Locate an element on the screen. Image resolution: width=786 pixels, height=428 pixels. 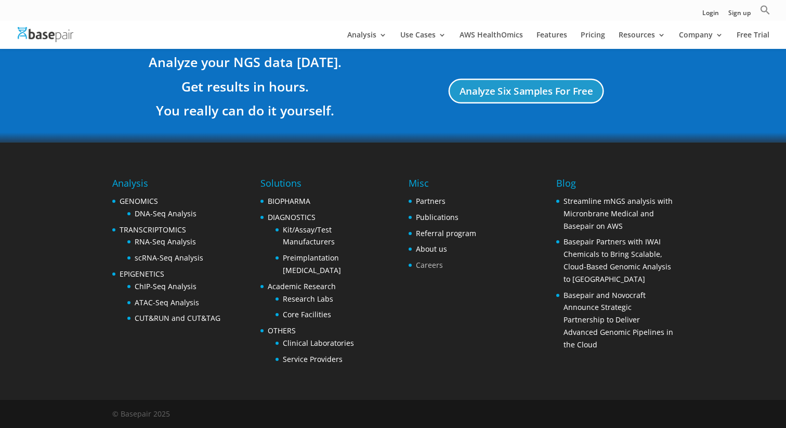
a: Basepair and Novocraft Announce Strategic Partnership to Deliver Advanced Genomic Pipelines in th... is located at coordinates (618, 320).